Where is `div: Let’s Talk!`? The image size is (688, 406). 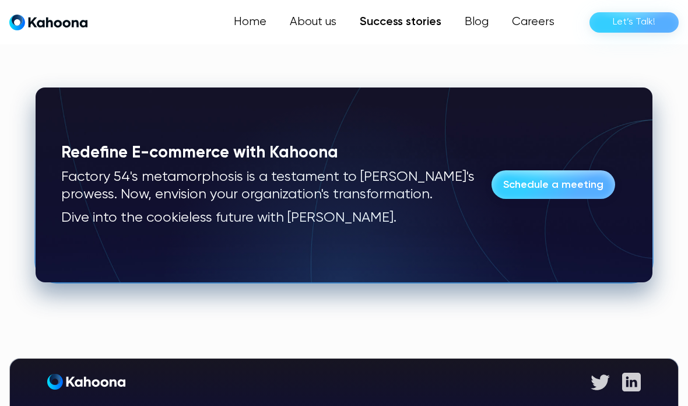 div: Let’s Talk! is located at coordinates (634, 22).